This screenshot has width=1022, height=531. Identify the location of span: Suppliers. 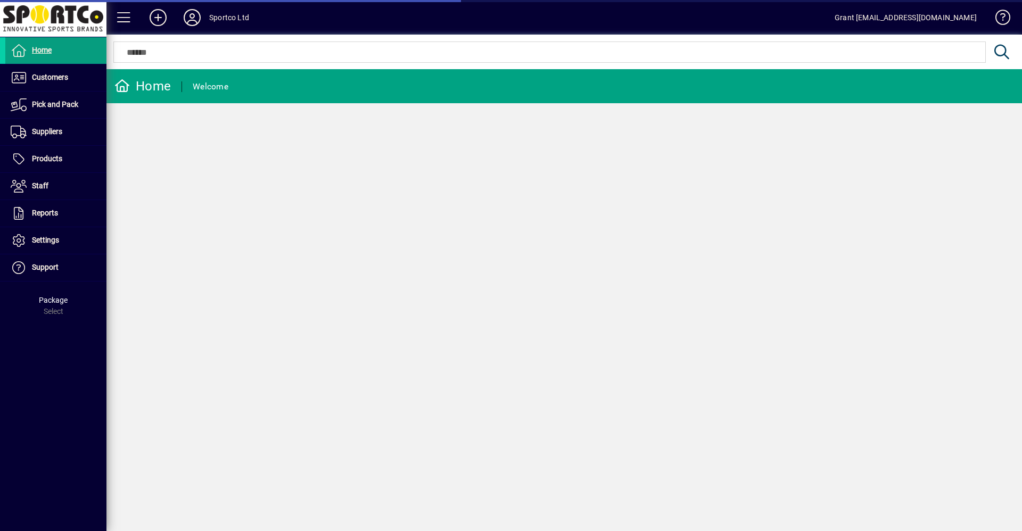
(47, 132).